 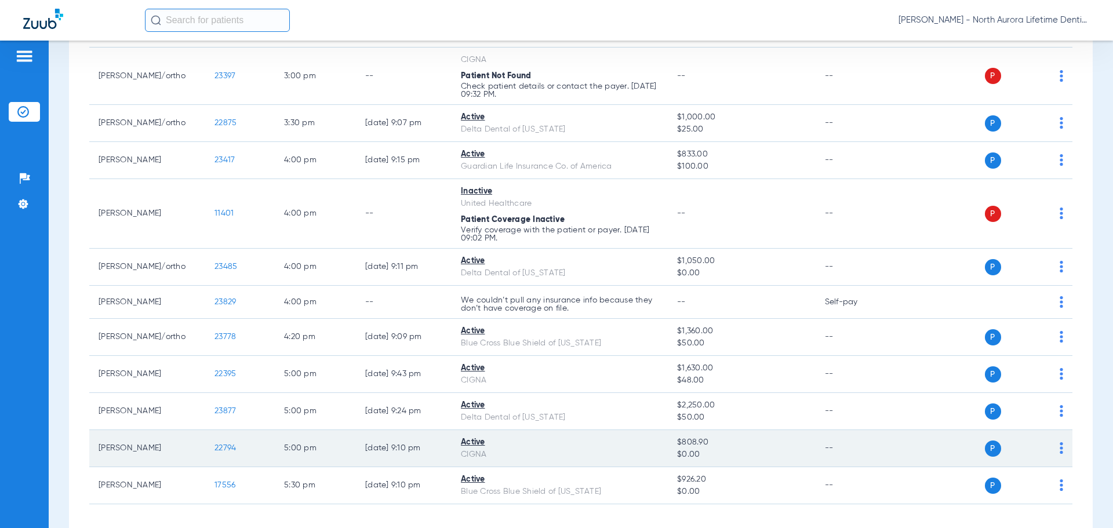 What do you see at coordinates (742, 480) in the screenshot?
I see `span: $926.20` at bounding box center [742, 480].